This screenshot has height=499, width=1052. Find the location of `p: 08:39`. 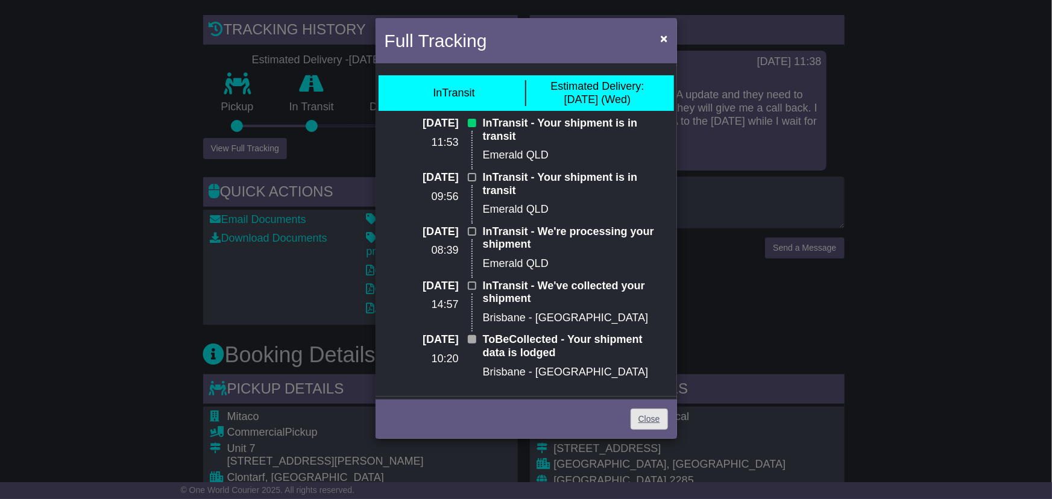

p: 08:39 is located at coordinates (421, 251).